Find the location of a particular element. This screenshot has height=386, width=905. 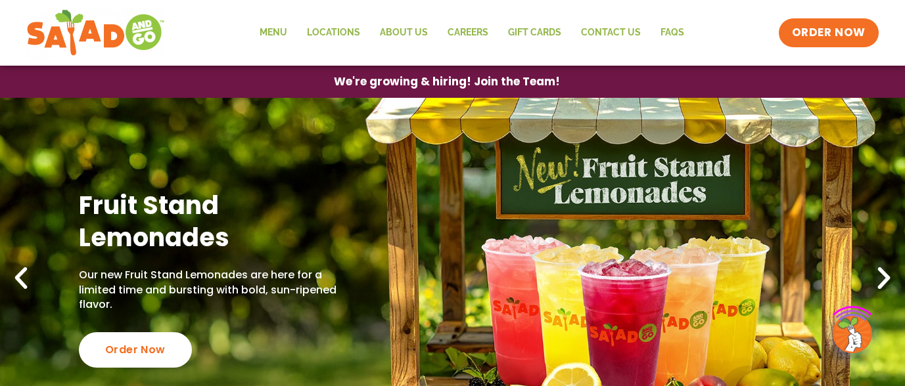

span: We're growing & hiring! Join the Team! is located at coordinates (447, 81).